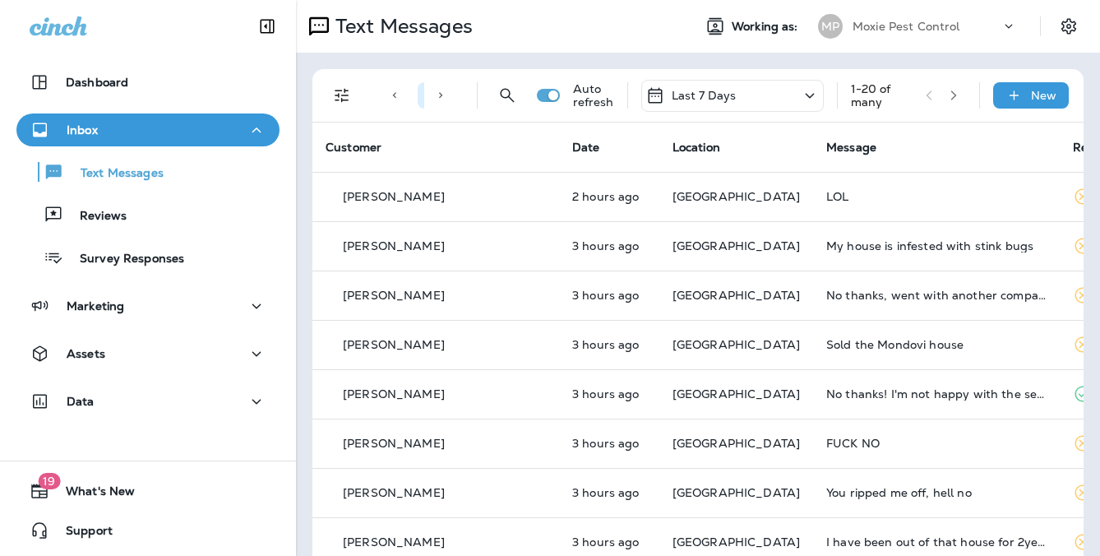 The width and height of the screenshot is (1100, 556). Describe the element at coordinates (937, 345) in the screenshot. I see `div: Sold the Mondovi house` at that location.